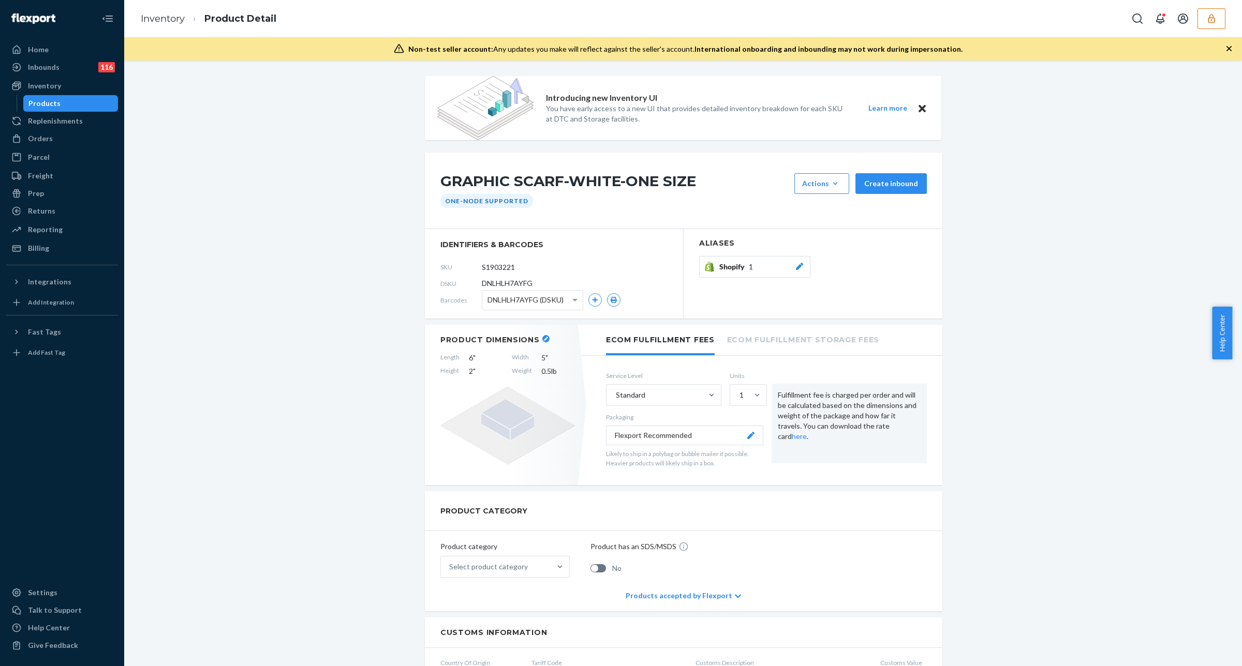  I want to click on h2: Aliases, so click(813, 243).